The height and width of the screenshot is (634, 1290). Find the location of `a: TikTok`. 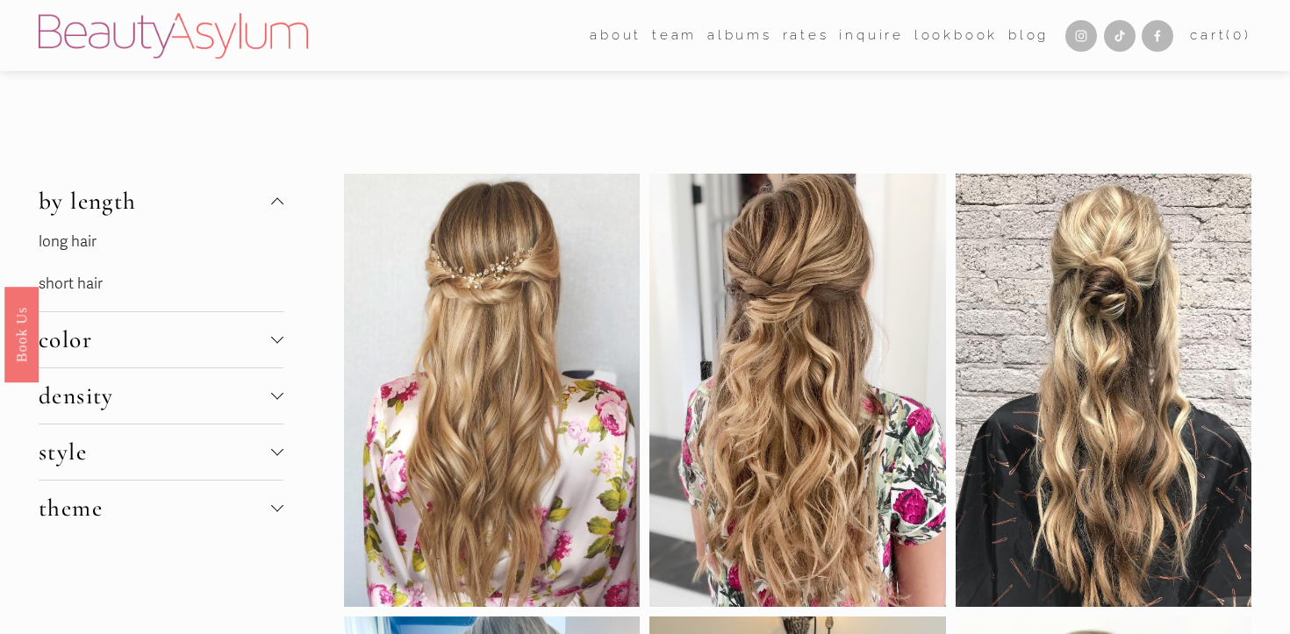

a: TikTok is located at coordinates (1120, 36).